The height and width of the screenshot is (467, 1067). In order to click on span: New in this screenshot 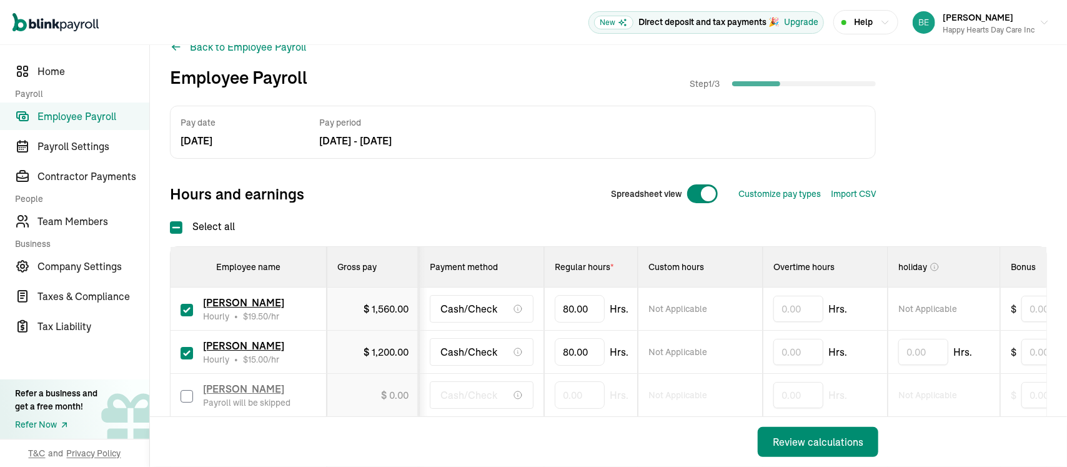, I will do `click(613, 22)`.